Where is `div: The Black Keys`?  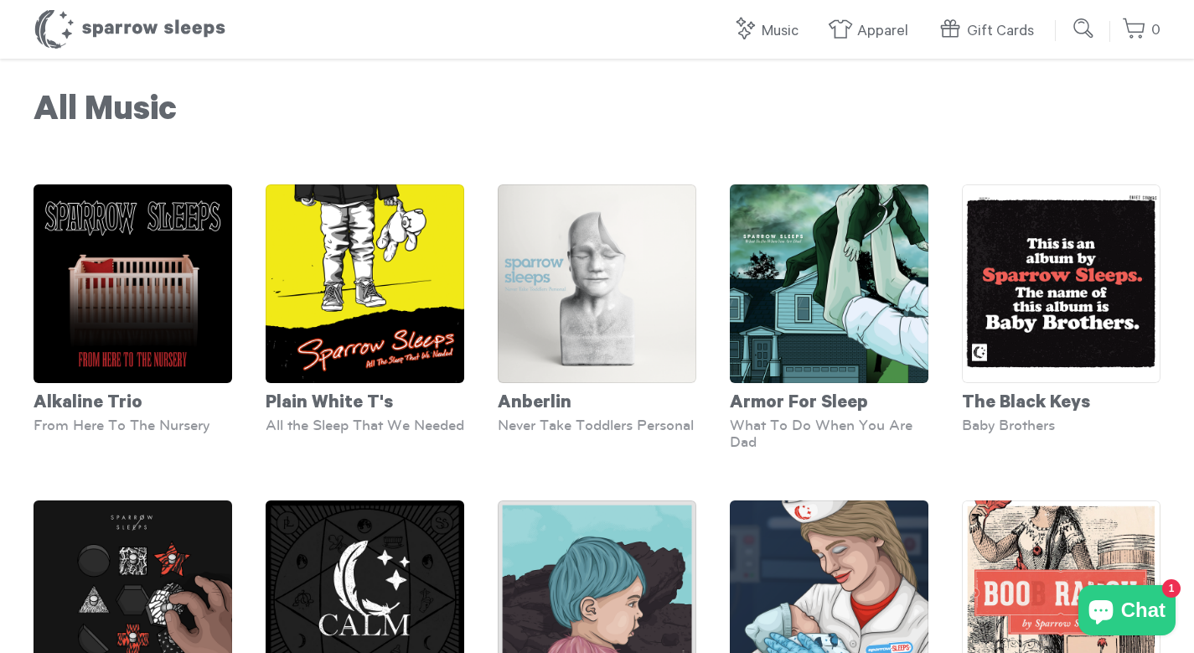
div: The Black Keys is located at coordinates (1061, 400).